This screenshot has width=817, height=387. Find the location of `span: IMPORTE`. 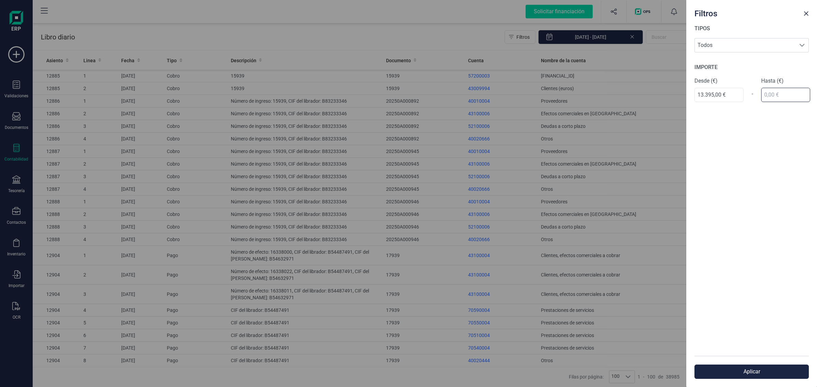

span: IMPORTE is located at coordinates (706, 67).